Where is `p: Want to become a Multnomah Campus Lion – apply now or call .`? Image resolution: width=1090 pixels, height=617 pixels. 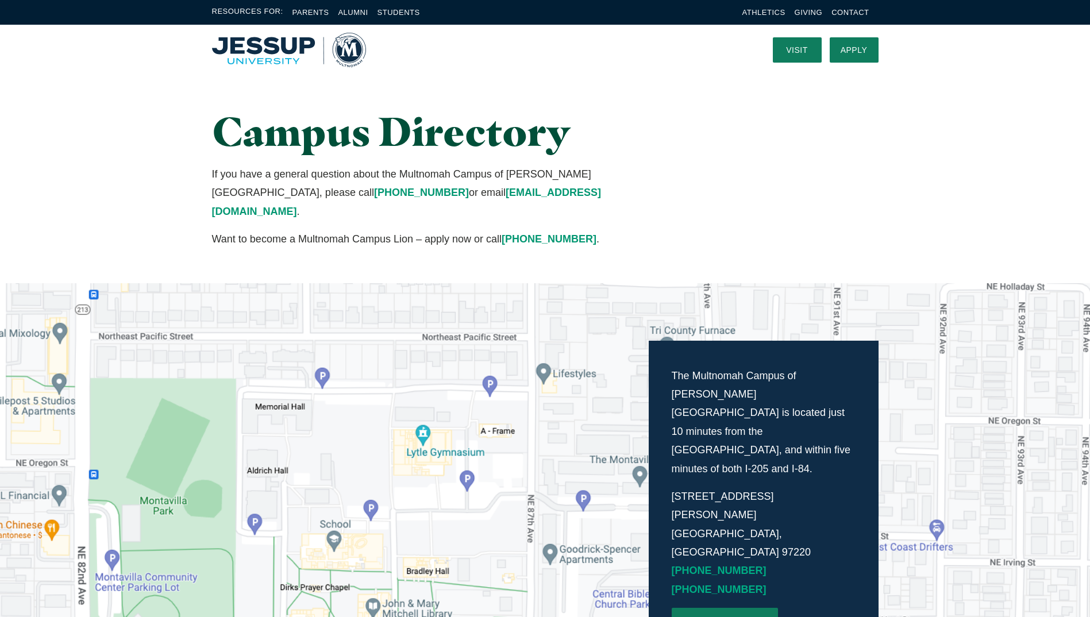 p: Want to become a Multnomah Campus Lion – apply now or call . is located at coordinates (430, 239).